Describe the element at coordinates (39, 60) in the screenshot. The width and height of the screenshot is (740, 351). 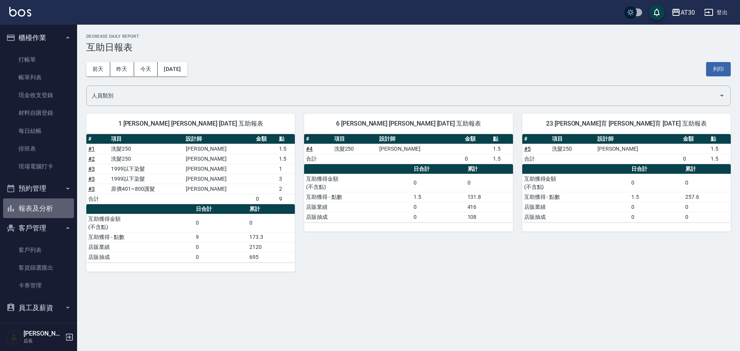
I see `a: 打帳單` at that location.